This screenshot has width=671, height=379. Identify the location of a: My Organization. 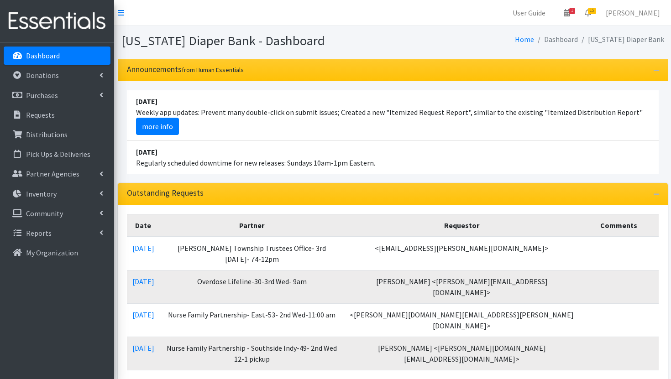
(57, 253).